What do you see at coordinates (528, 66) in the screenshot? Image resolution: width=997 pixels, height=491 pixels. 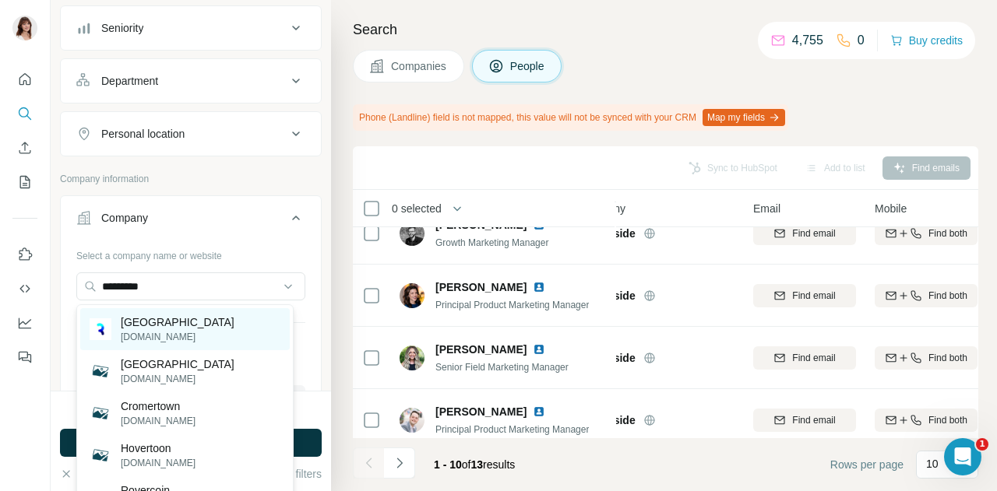 I see `span: People` at bounding box center [528, 66].